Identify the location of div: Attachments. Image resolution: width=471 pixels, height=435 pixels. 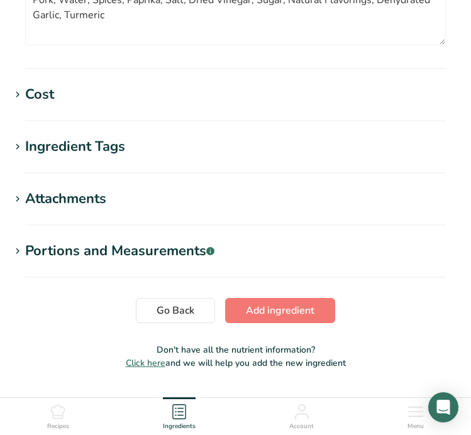
(65, 199).